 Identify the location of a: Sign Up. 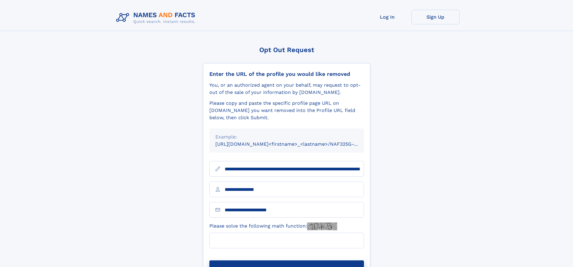
(436, 17).